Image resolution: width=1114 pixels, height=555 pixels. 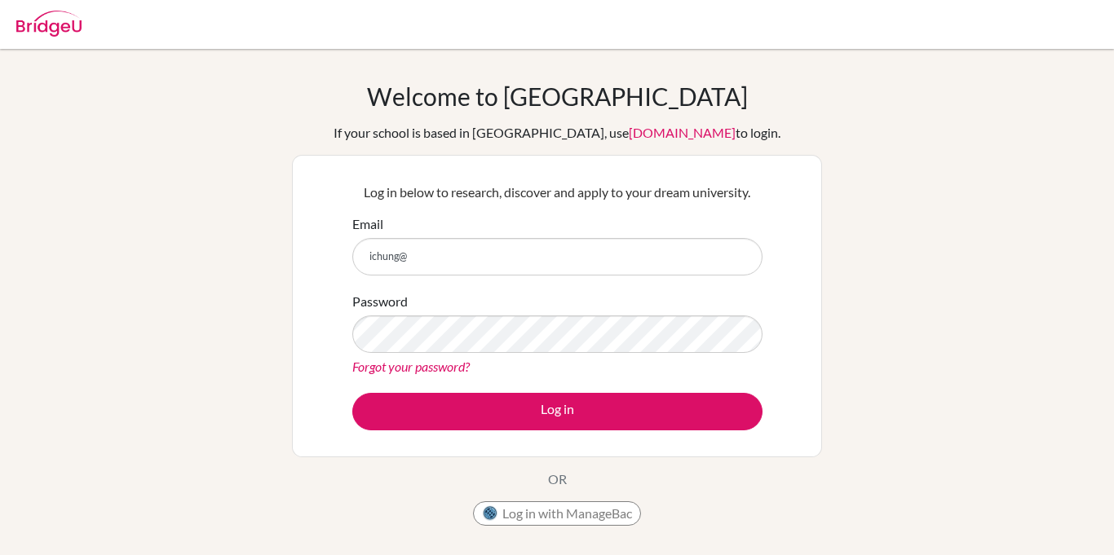 I want to click on p: OR, so click(x=557, y=480).